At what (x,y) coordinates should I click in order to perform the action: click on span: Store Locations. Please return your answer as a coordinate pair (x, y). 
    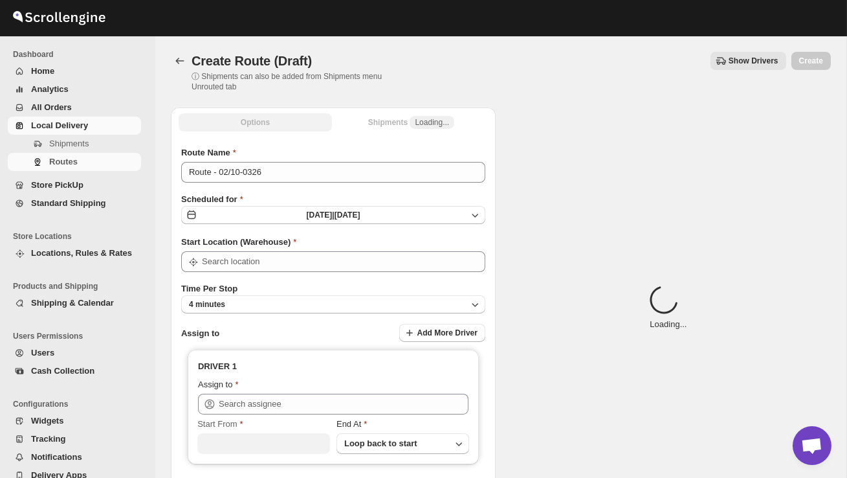
    Looking at the image, I should click on (80, 236).